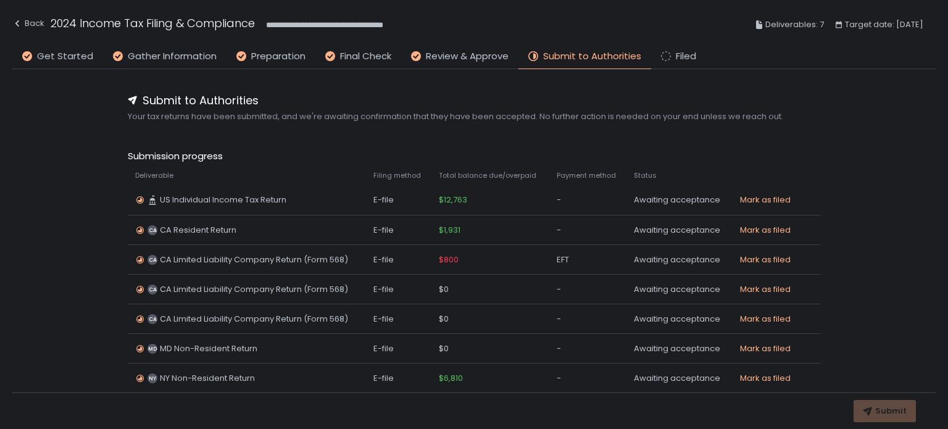 The image size is (948, 429). What do you see at coordinates (586, 175) in the screenshot?
I see `span: Payment method` at bounding box center [586, 175].